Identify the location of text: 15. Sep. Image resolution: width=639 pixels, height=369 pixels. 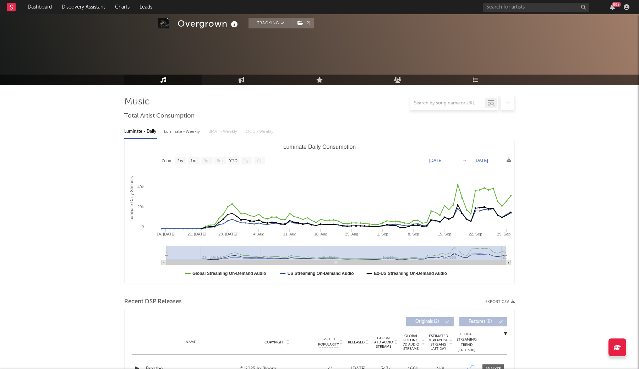
(445, 234).